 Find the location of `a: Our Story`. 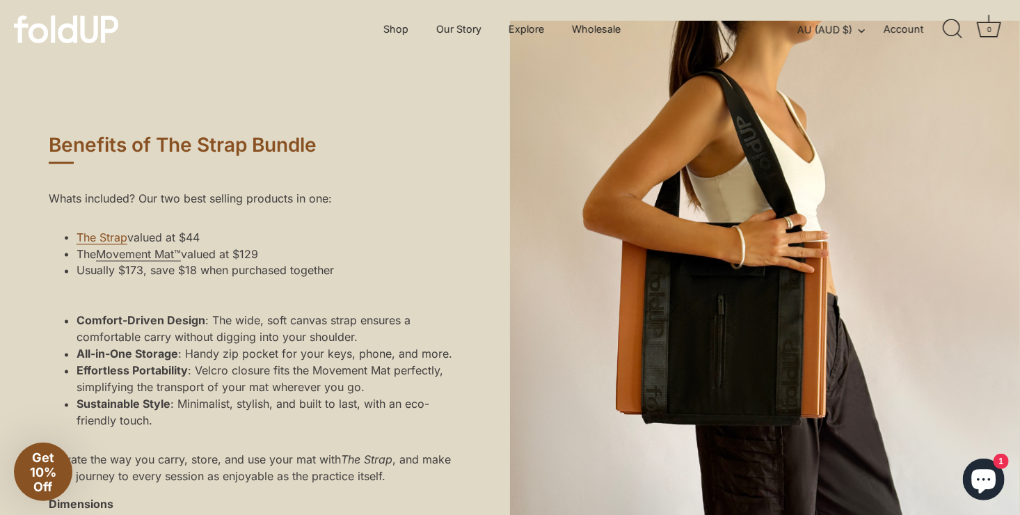

a: Our Story is located at coordinates (459, 29).